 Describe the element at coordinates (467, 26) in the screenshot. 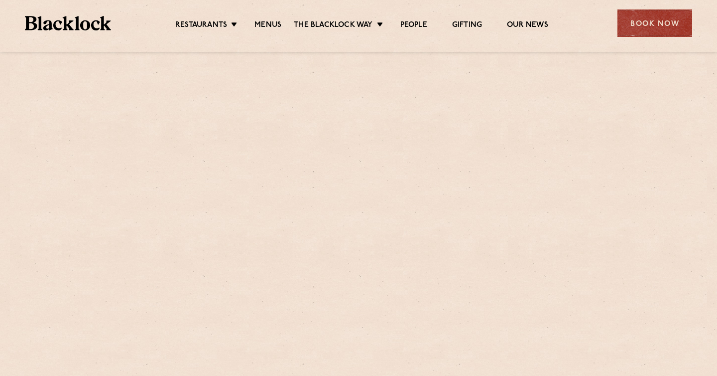

I see `a: Gifting` at that location.